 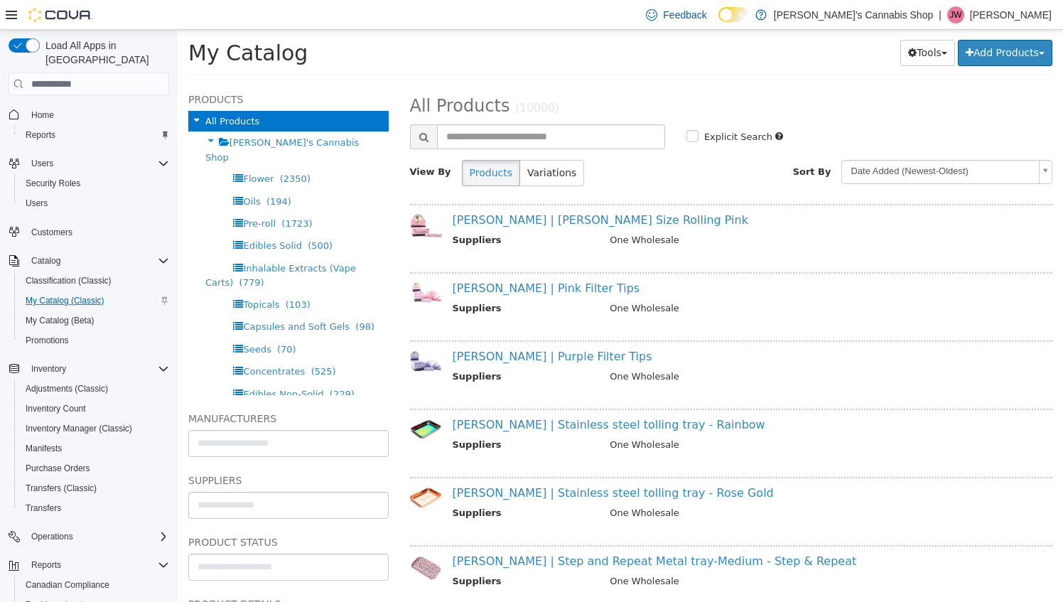 What do you see at coordinates (94, 340) in the screenshot?
I see `span: Promotions` at bounding box center [94, 340].